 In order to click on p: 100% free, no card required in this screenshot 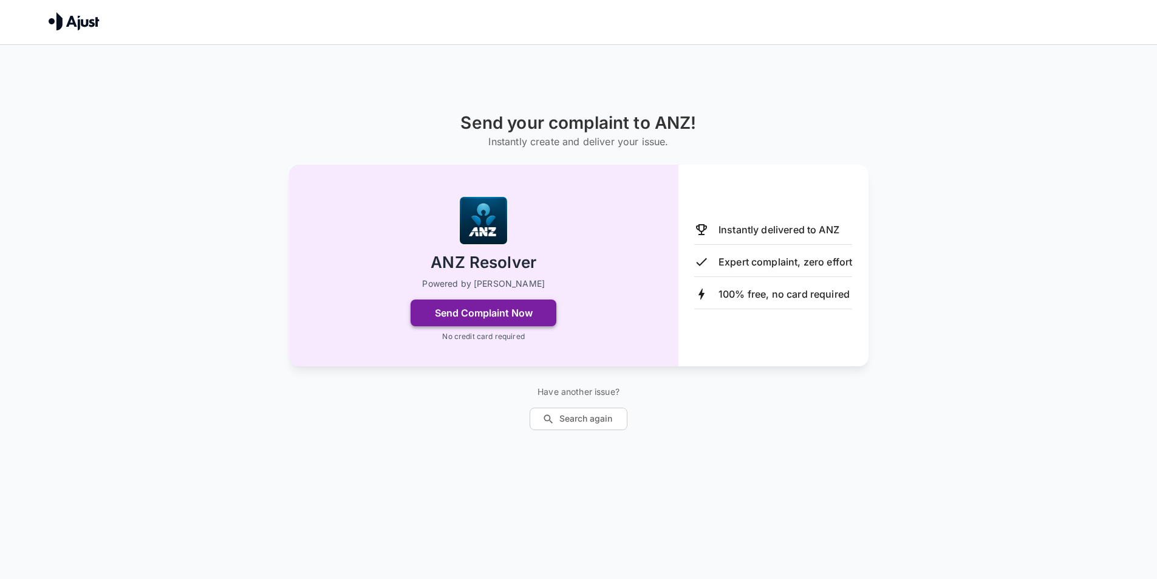, I will do `click(784, 294)`.